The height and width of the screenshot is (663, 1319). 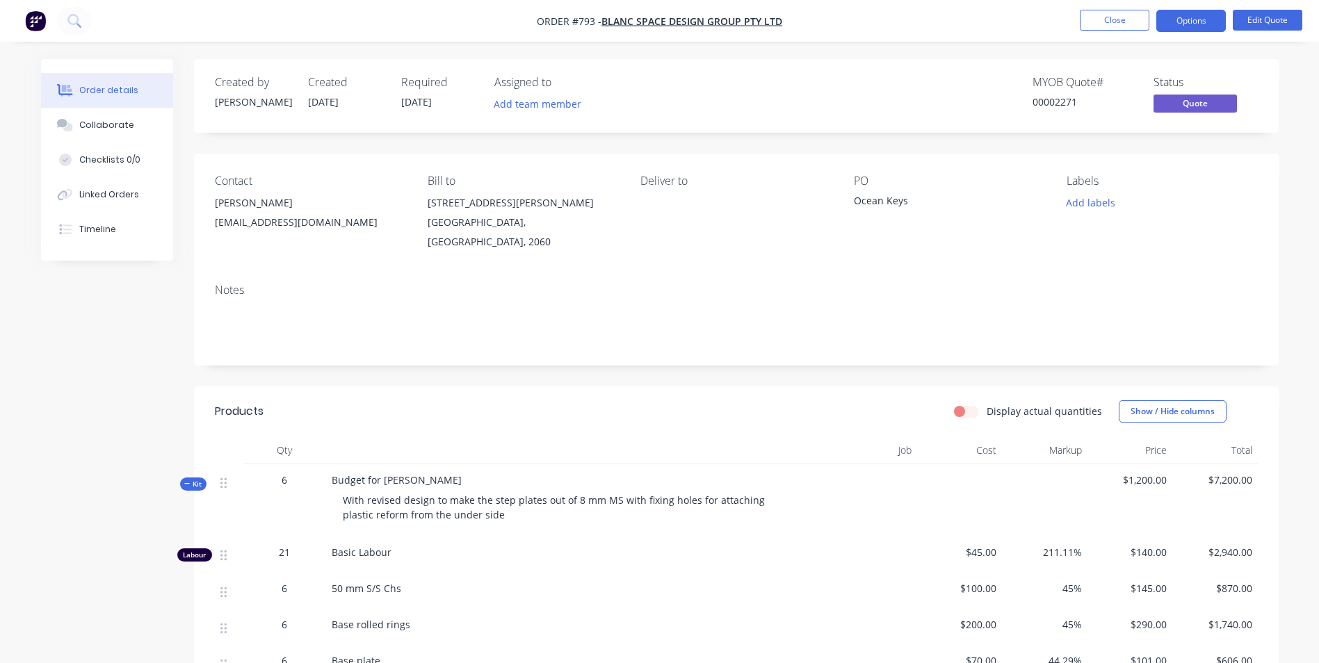 What do you see at coordinates (1191, 21) in the screenshot?
I see `button: Options` at bounding box center [1191, 21].